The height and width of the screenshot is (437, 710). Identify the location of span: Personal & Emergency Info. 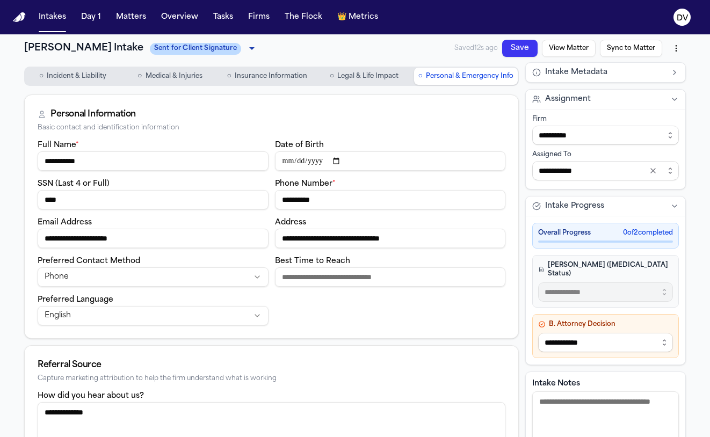
(469, 76).